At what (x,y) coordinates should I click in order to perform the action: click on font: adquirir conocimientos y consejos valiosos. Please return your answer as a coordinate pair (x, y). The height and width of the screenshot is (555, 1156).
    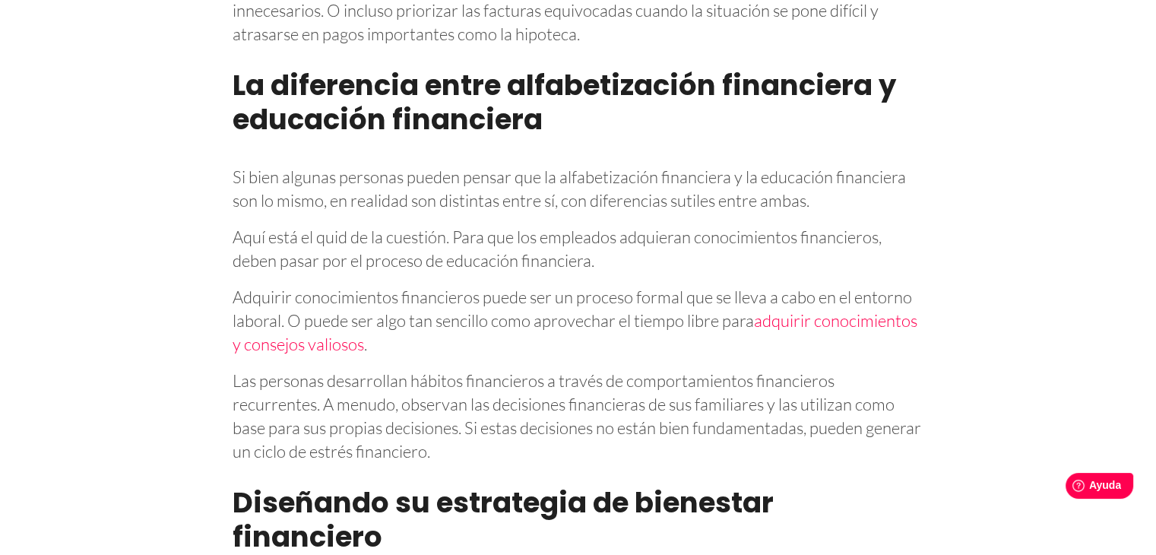
    Looking at the image, I should click on (575, 332).